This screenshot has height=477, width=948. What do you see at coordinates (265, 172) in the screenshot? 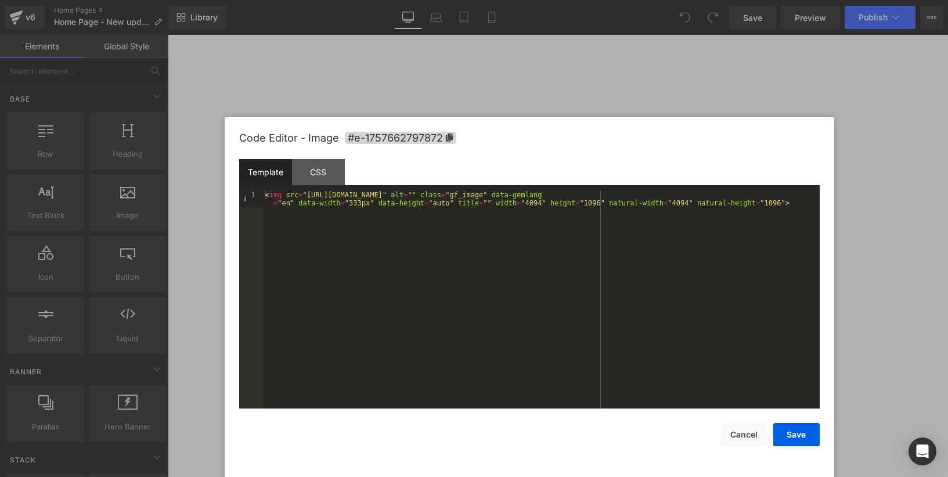
I see `div: Template` at bounding box center [265, 172].